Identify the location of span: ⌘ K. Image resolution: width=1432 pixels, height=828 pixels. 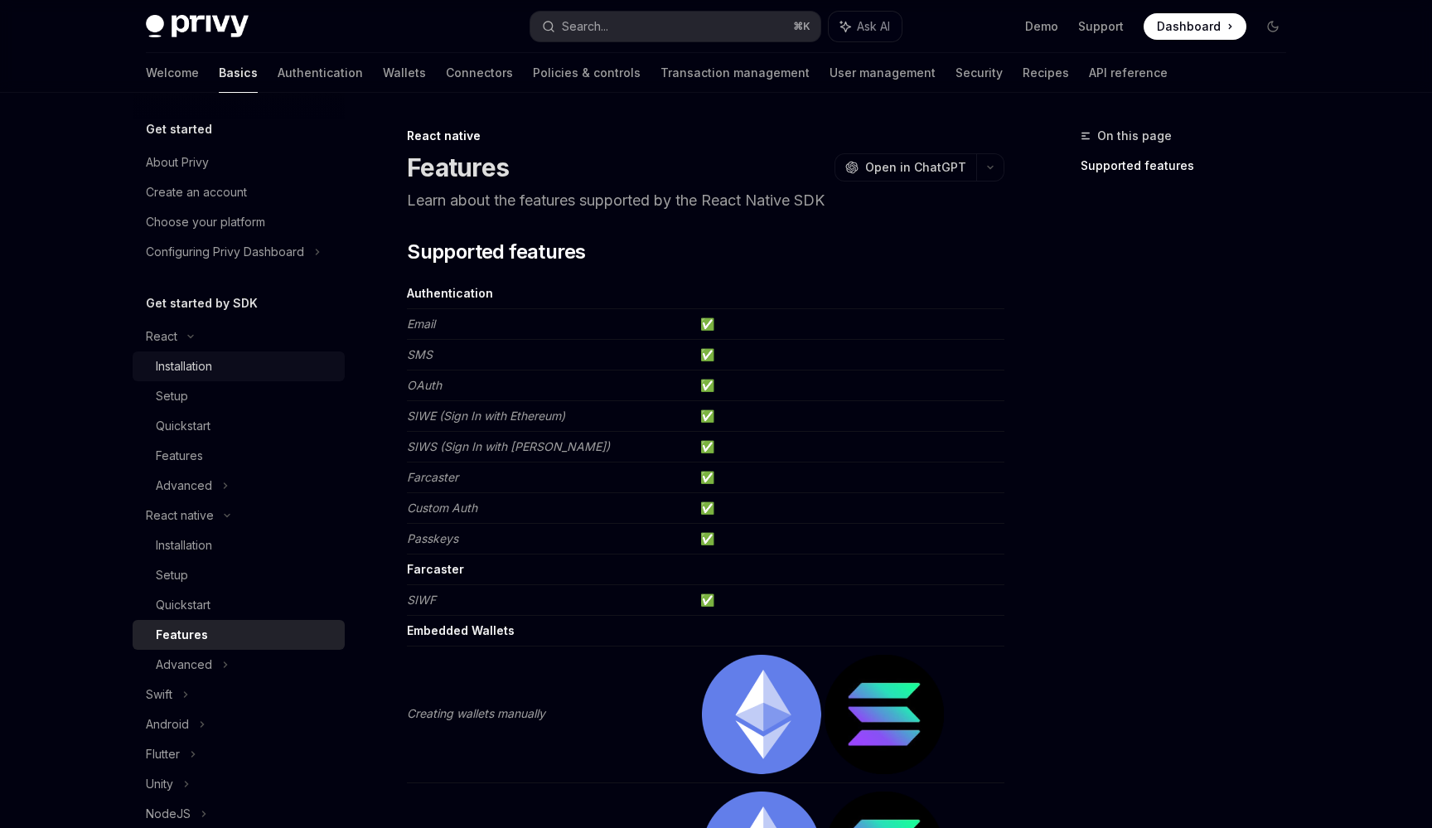
(801, 27).